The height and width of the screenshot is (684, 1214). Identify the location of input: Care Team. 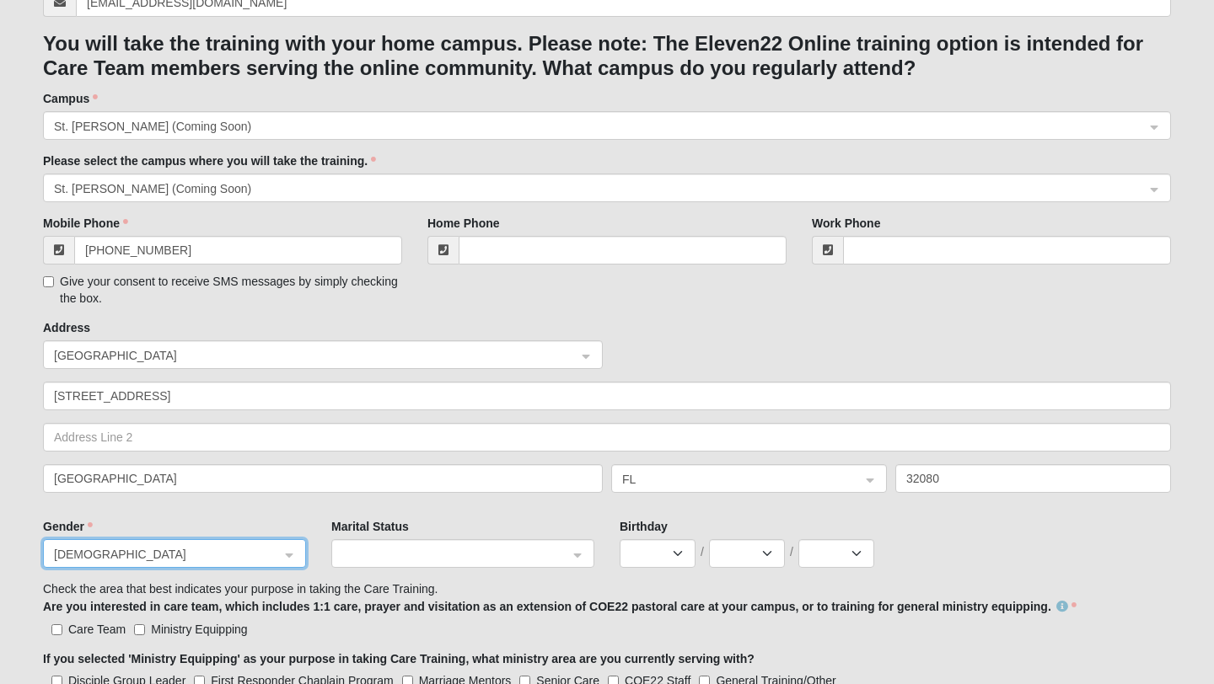
(56, 630).